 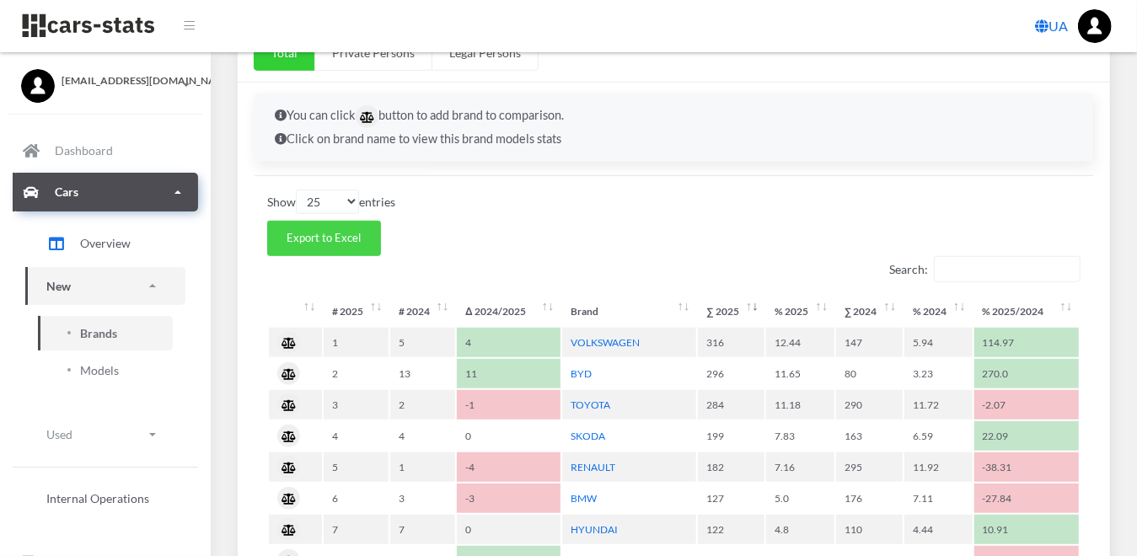 What do you see at coordinates (1027, 342) in the screenshot?
I see `td: 114.97` at bounding box center [1027, 342].